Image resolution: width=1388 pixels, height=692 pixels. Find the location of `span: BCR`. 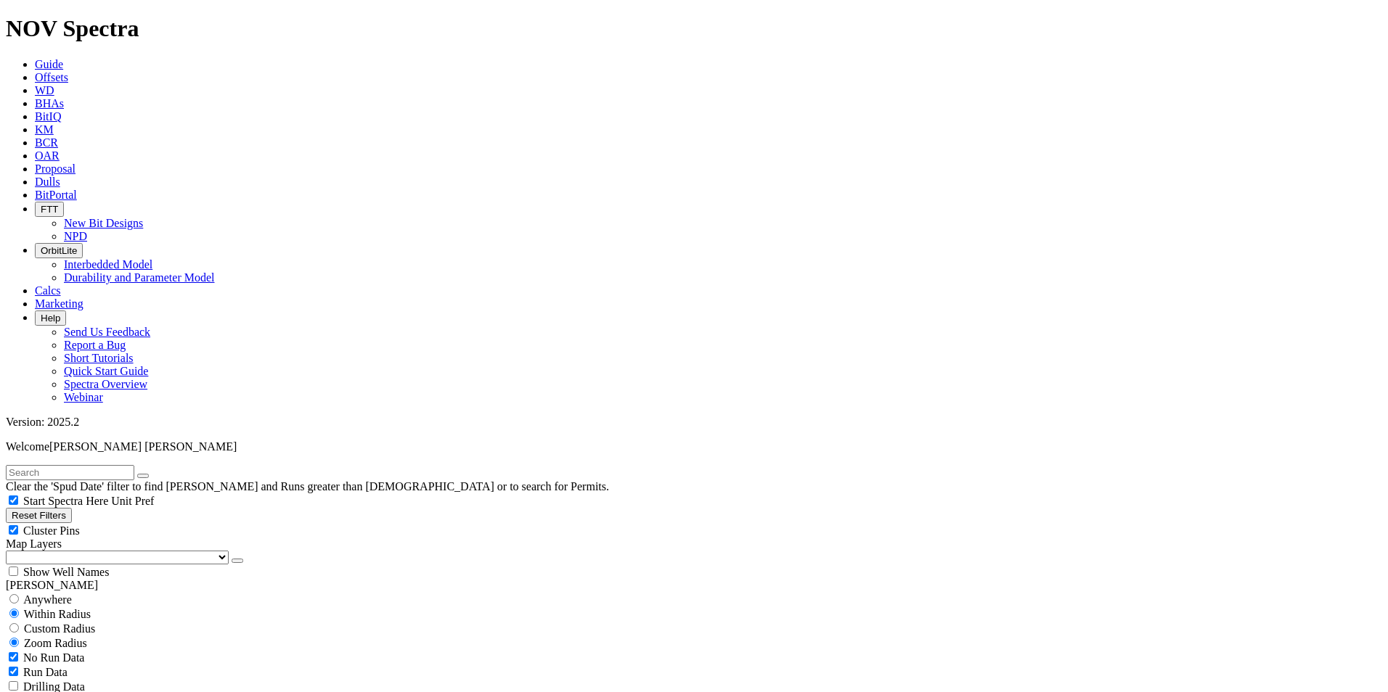

span: BCR is located at coordinates (46, 142).